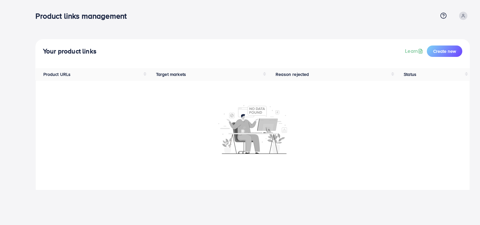 The width and height of the screenshot is (480, 225). Describe the element at coordinates (57, 74) in the screenshot. I see `span: Product URLs` at that location.